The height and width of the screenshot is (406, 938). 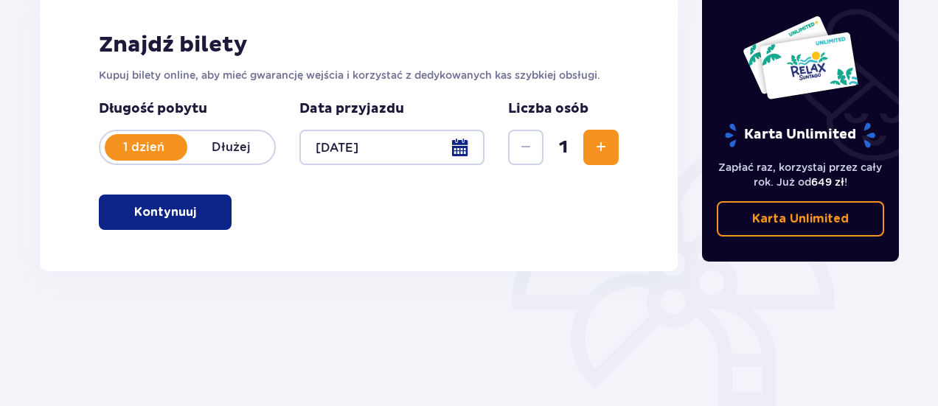 What do you see at coordinates (165, 212) in the screenshot?
I see `button: Kontynuuj` at bounding box center [165, 212].